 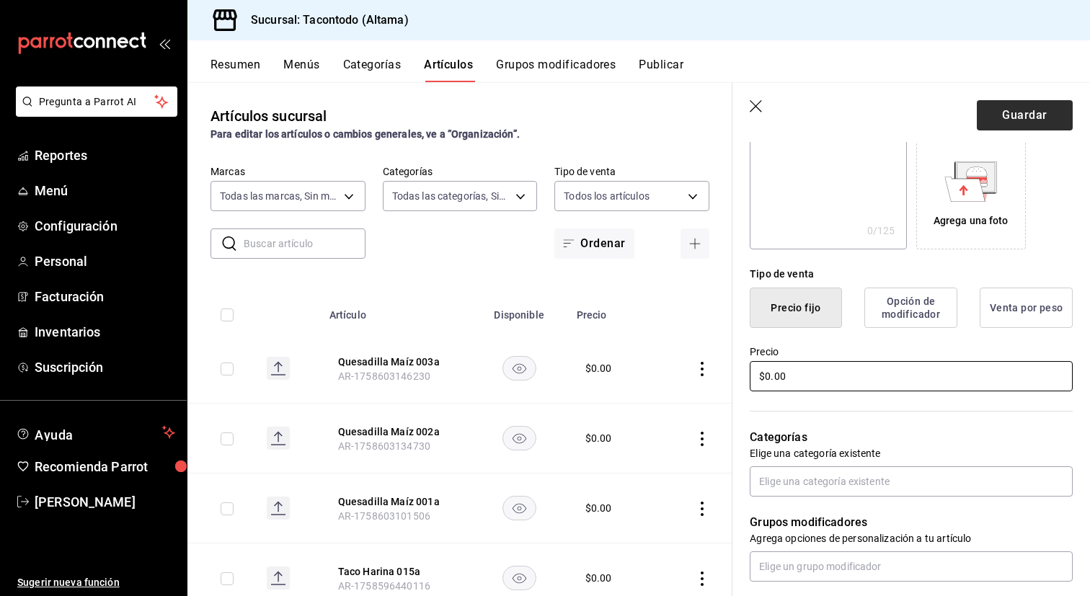 What do you see at coordinates (1026, 308) in the screenshot?
I see `button: Venta por peso` at bounding box center [1026, 308].